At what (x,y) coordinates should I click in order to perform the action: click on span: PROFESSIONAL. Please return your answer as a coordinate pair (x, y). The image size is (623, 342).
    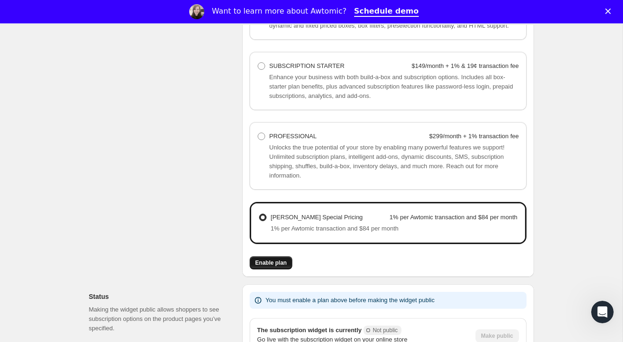
    Looking at the image, I should click on (293, 136).